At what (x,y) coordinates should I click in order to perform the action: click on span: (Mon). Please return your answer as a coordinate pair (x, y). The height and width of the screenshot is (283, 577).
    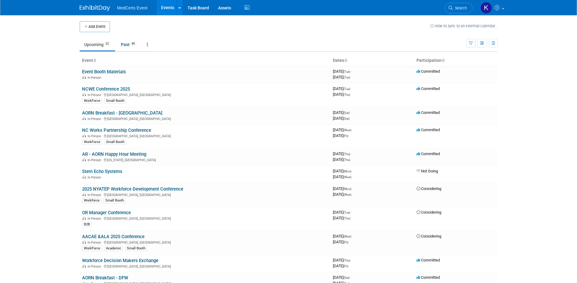
    Looking at the image, I should click on (347, 189).